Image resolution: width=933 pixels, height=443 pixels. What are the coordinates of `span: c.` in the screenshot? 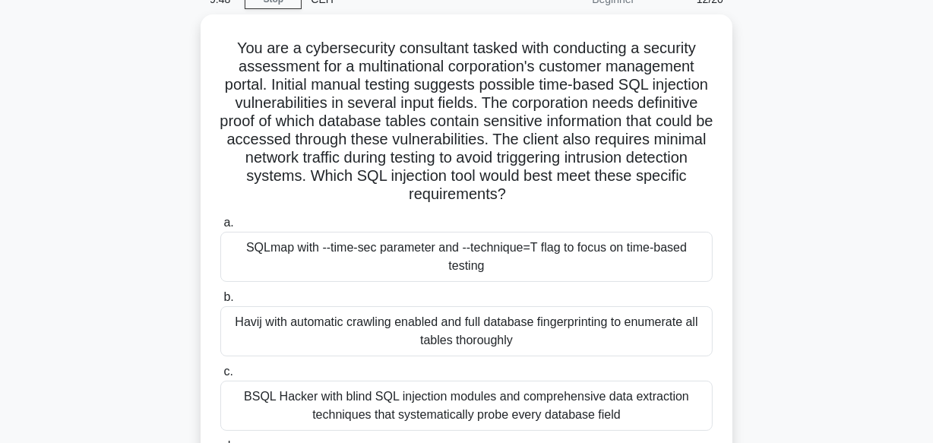 It's located at (228, 371).